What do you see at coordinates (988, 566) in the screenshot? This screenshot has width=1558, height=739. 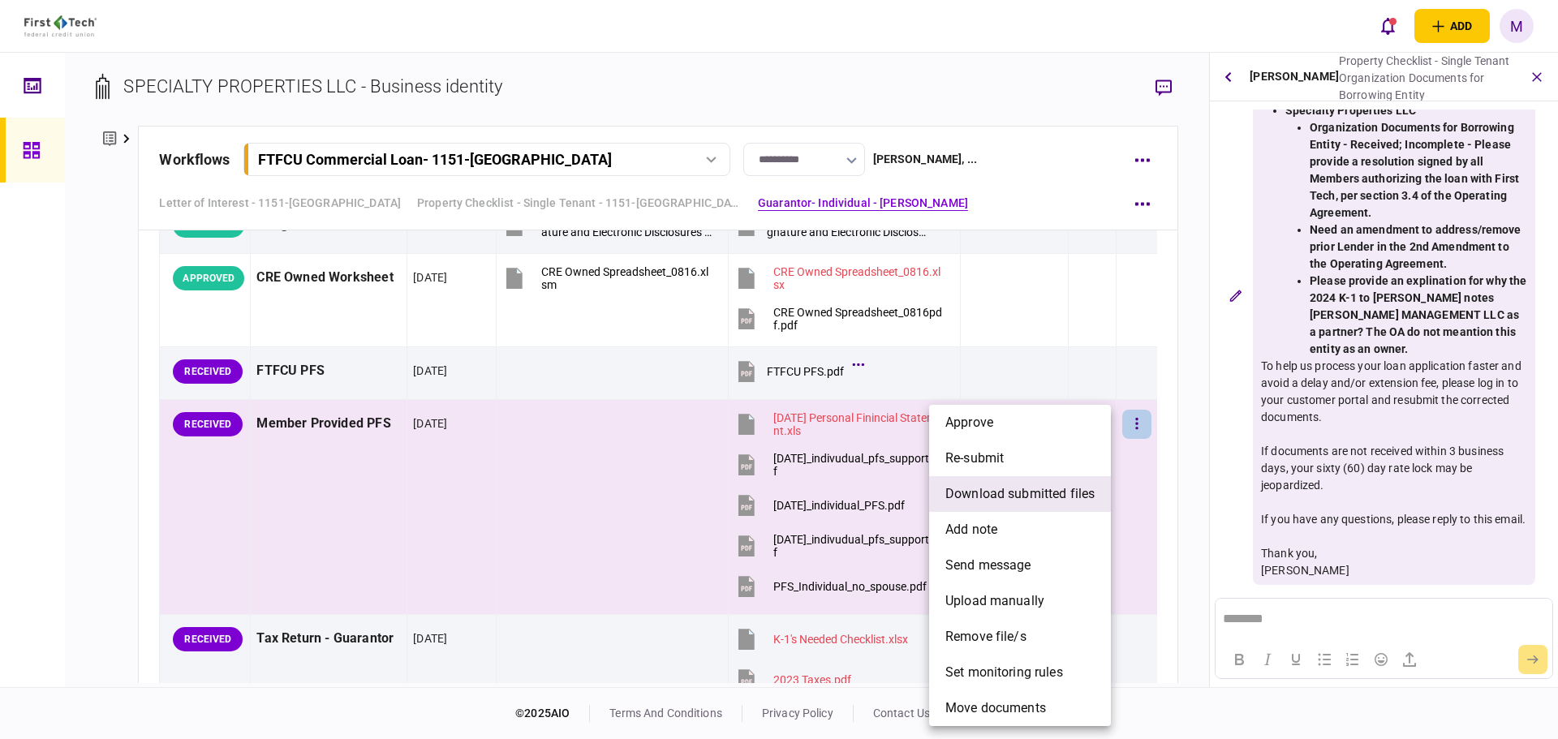 I see `span: send message` at bounding box center [988, 566].